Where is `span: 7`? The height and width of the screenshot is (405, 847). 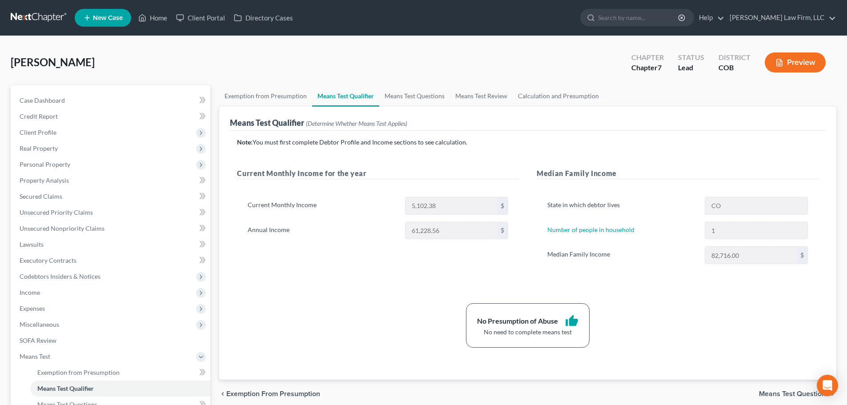 span: 7 is located at coordinates (660, 67).